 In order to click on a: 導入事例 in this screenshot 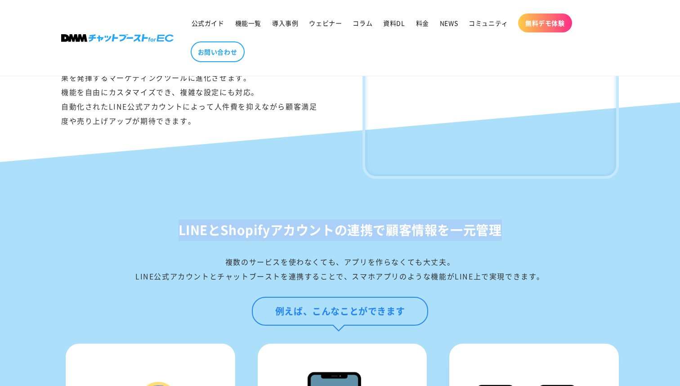, I will do `click(285, 23)`.